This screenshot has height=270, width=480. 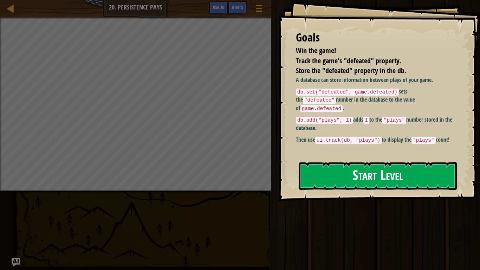 I want to click on span: Hints, so click(x=237, y=7).